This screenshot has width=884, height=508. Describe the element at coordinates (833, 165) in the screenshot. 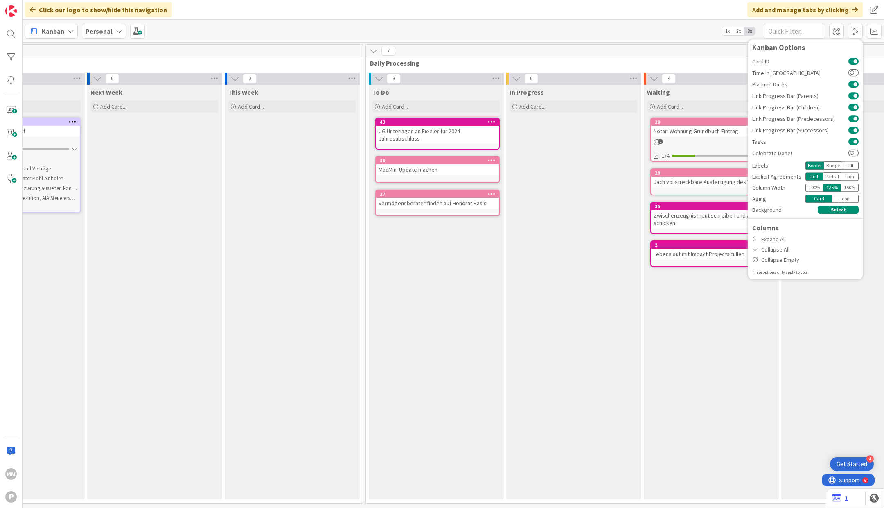

I see `div: Badge` at that location.